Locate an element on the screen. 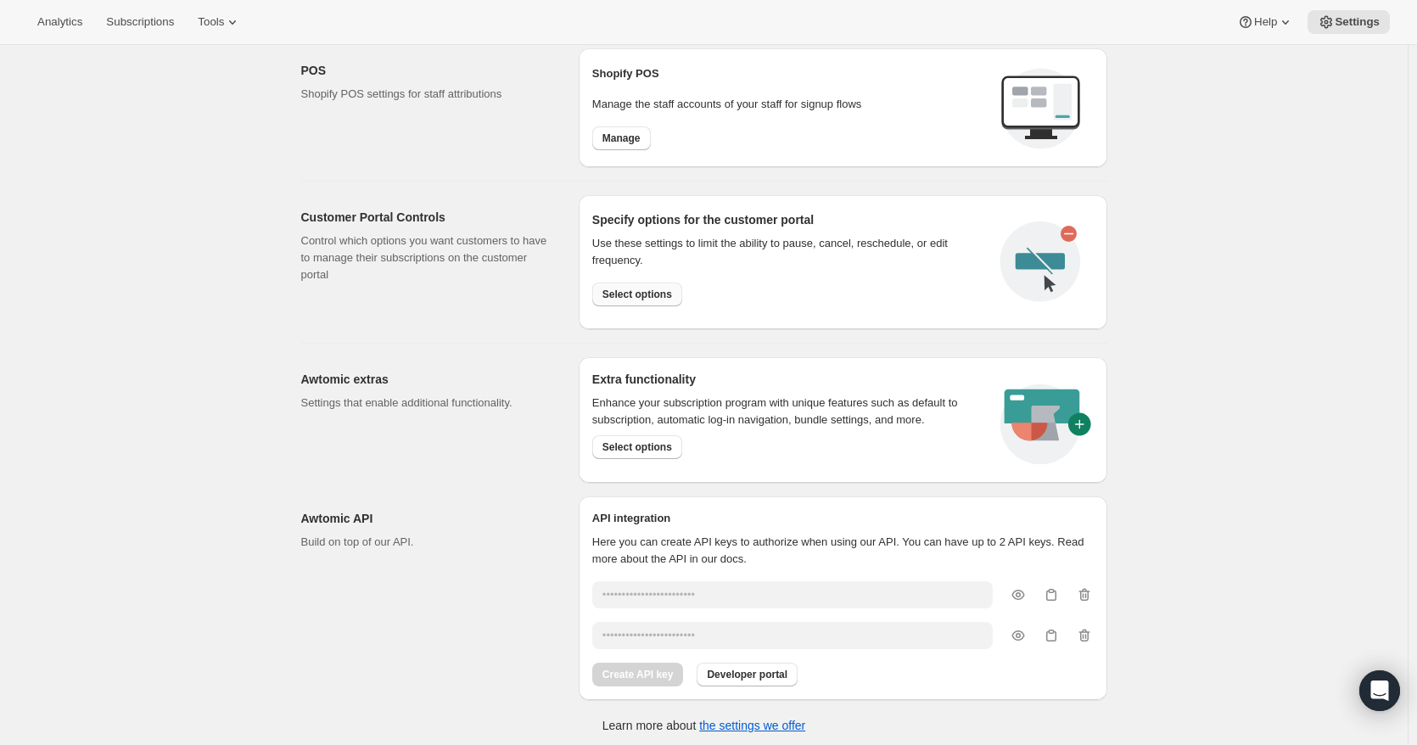 The image size is (1417, 745). a: the settings we offer is located at coordinates (752, 725).